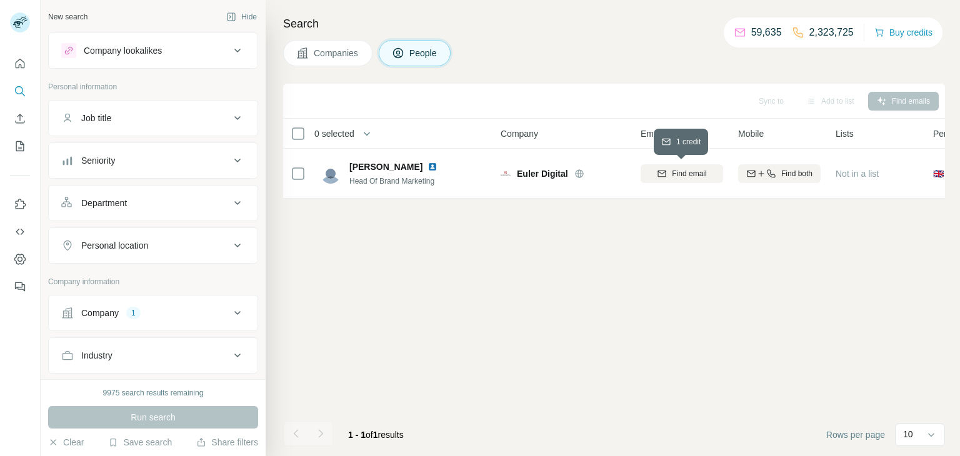 Image resolution: width=960 pixels, height=456 pixels. Describe the element at coordinates (20, 91) in the screenshot. I see `button: Search` at that location.